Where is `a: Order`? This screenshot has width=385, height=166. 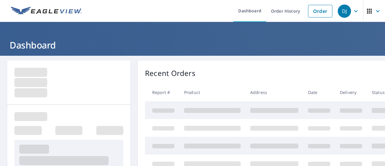
a: Order is located at coordinates (320, 11).